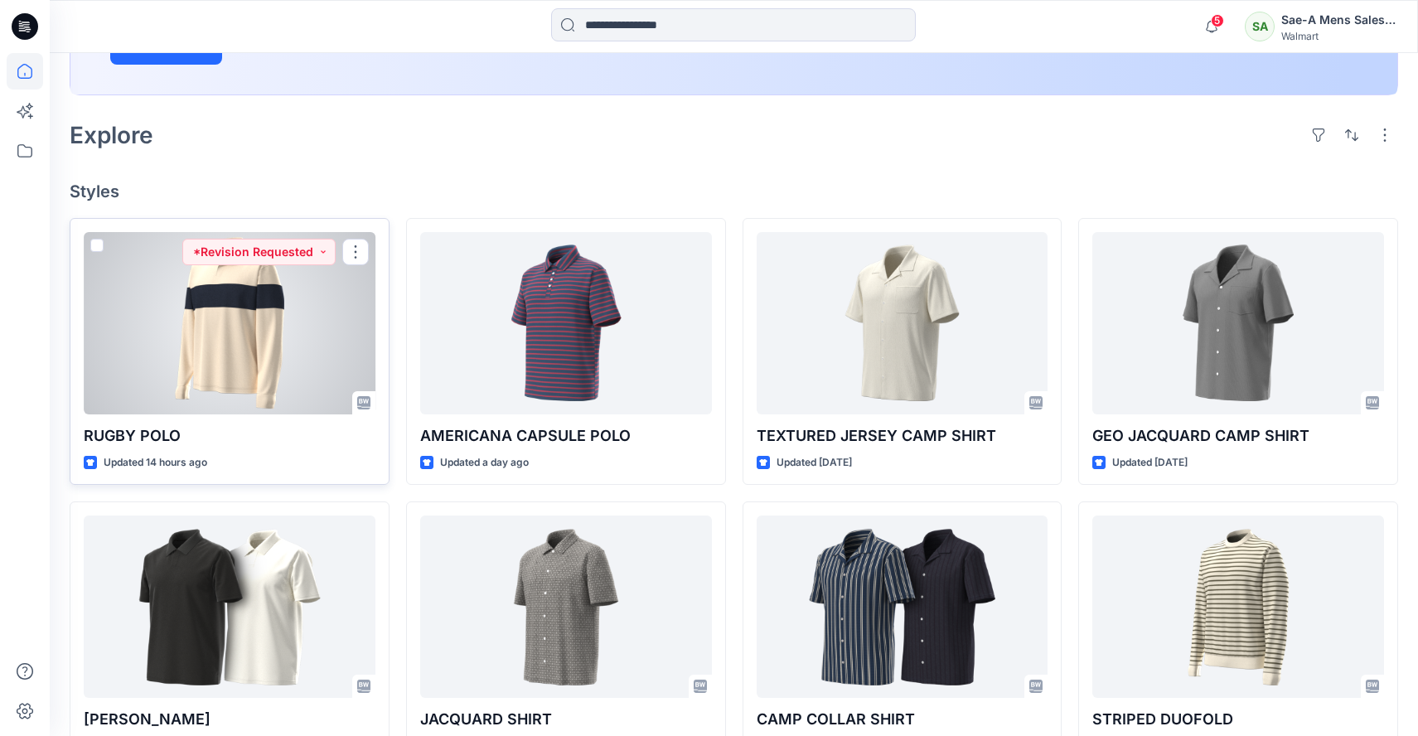 This screenshot has height=736, width=1418. Describe the element at coordinates (155, 462) in the screenshot. I see `p: Updated 14 hours ago` at that location.